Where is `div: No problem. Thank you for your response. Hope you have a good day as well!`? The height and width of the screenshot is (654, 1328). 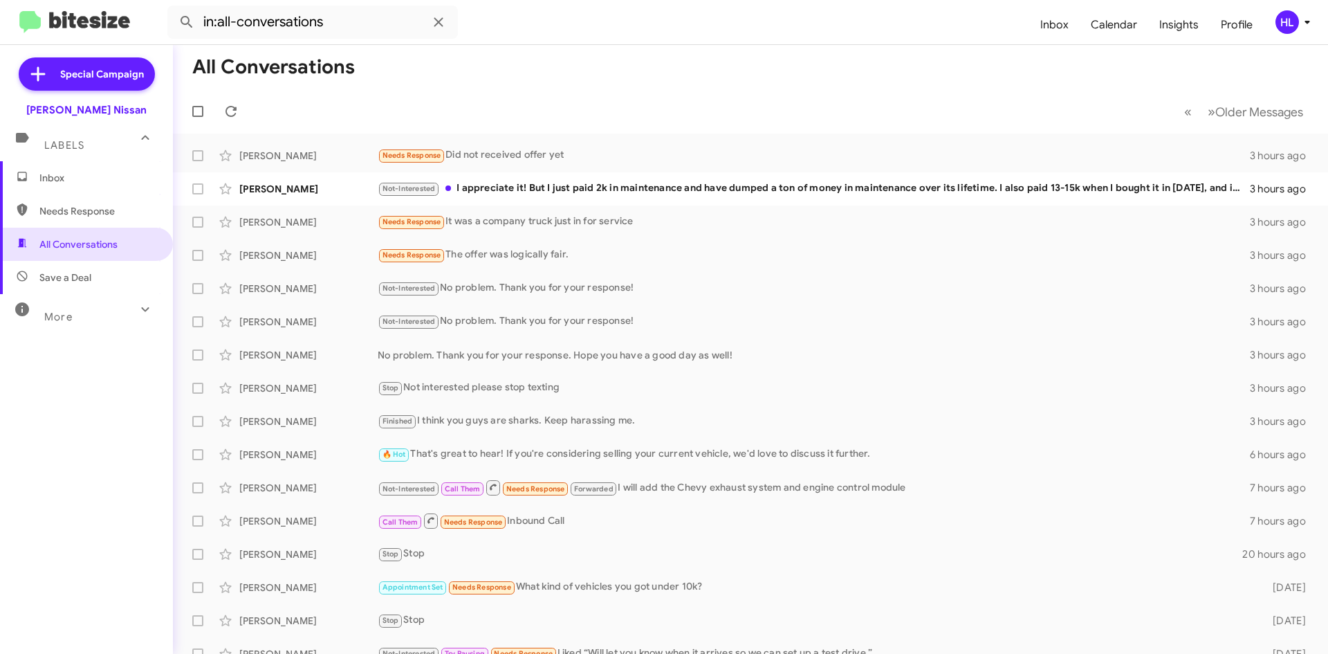
div: No problem. Thank you for your response. Hope you have a good day as well! is located at coordinates (814, 355).